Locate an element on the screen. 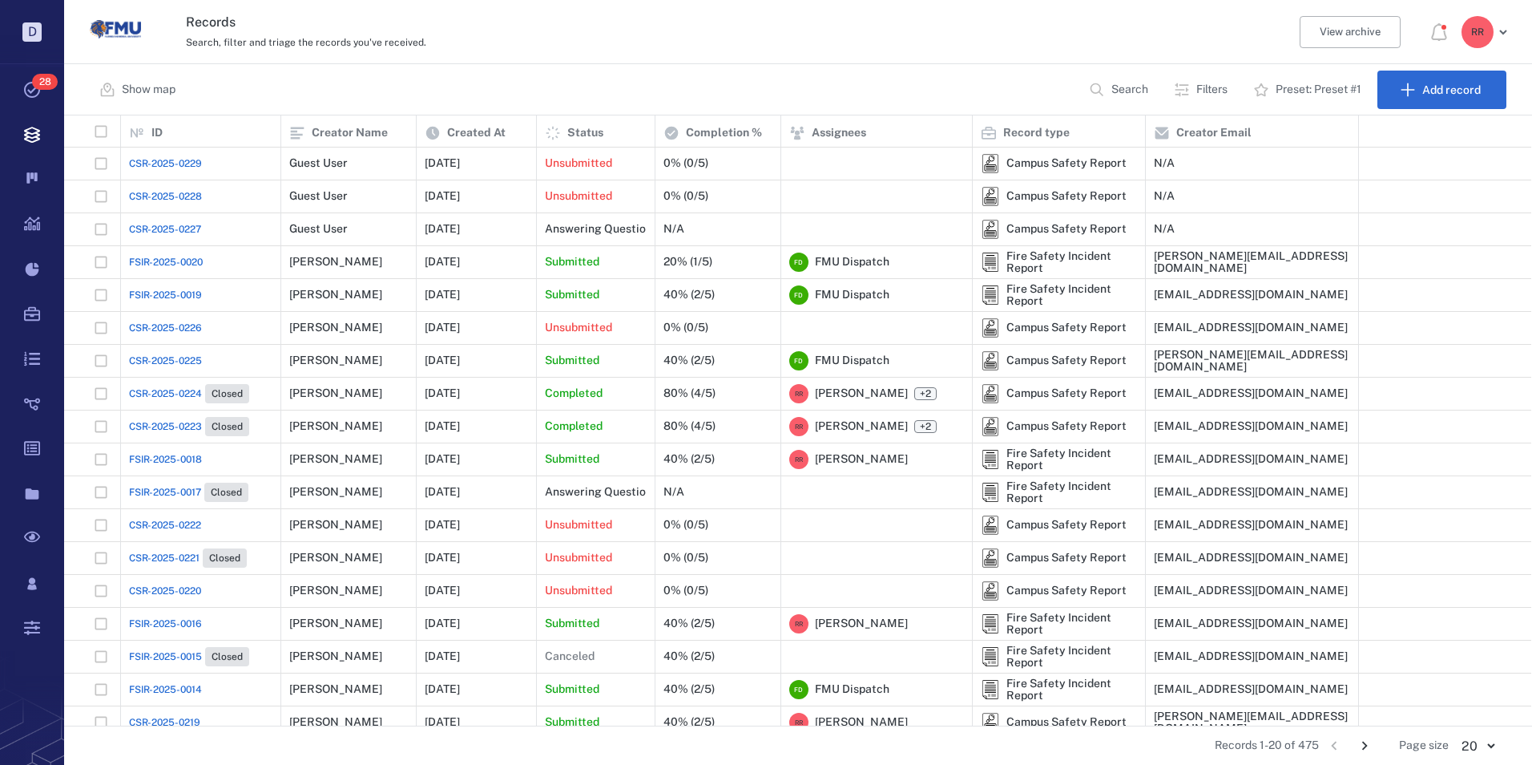 The image size is (1532, 765). a: FSIR-2025-0017Closed is located at coordinates (188, 492).